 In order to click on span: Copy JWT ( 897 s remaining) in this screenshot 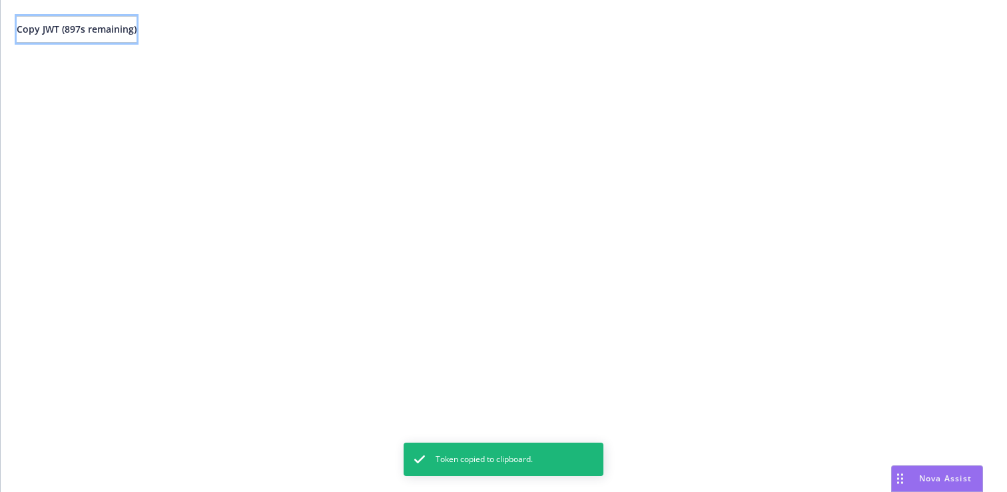, I will do `click(77, 29)`.